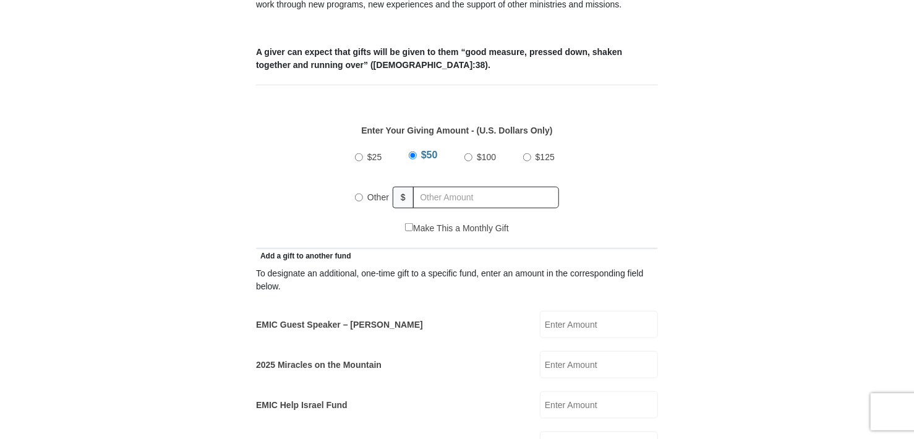  I want to click on label: Make This a Monthly Gift, so click(457, 228).